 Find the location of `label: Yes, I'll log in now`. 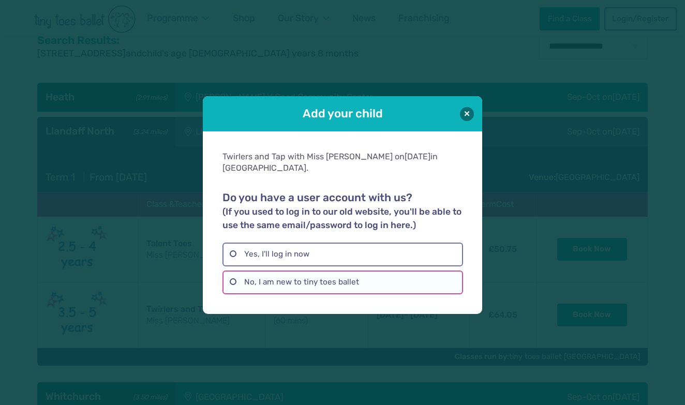

label: Yes, I'll log in now is located at coordinates (342, 254).